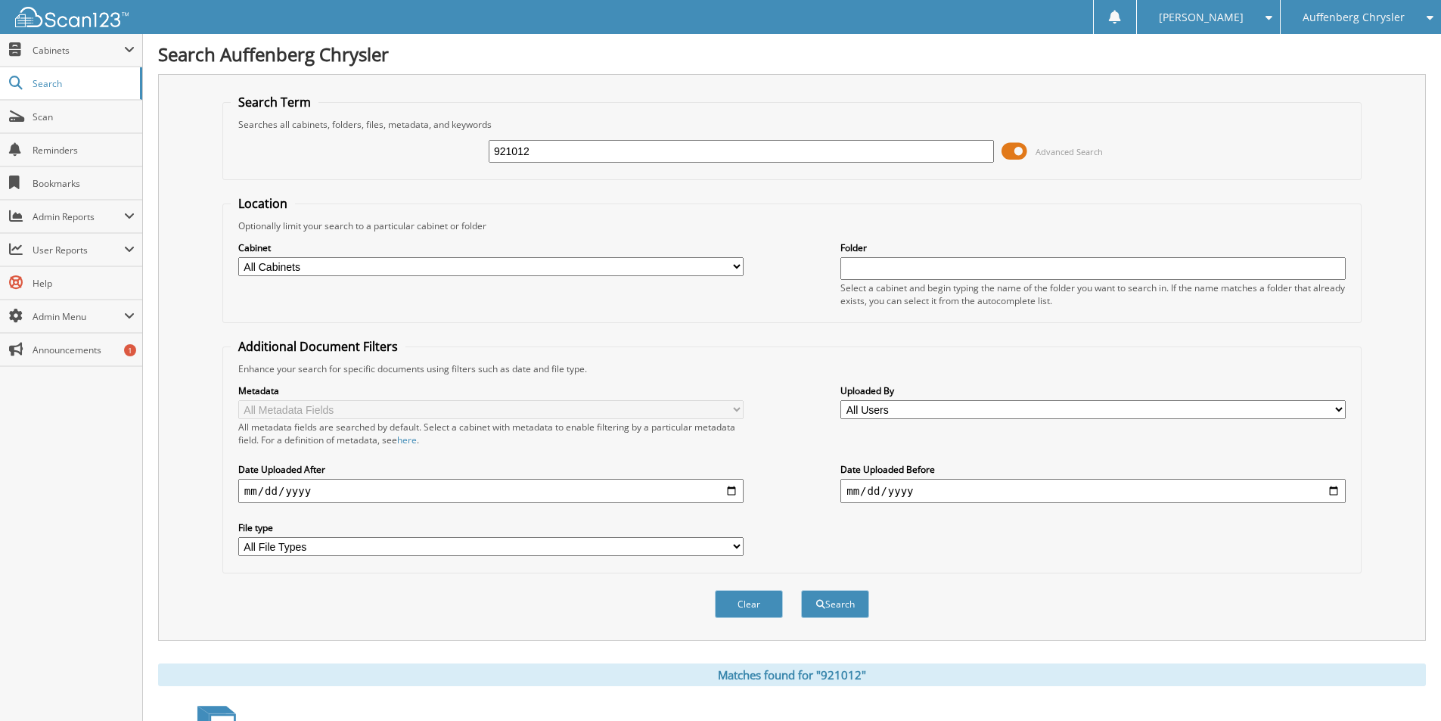 The width and height of the screenshot is (1441, 721). Describe the element at coordinates (792, 368) in the screenshot. I see `div: Enhance your search for specific documents using filters such as date and file type.` at that location.